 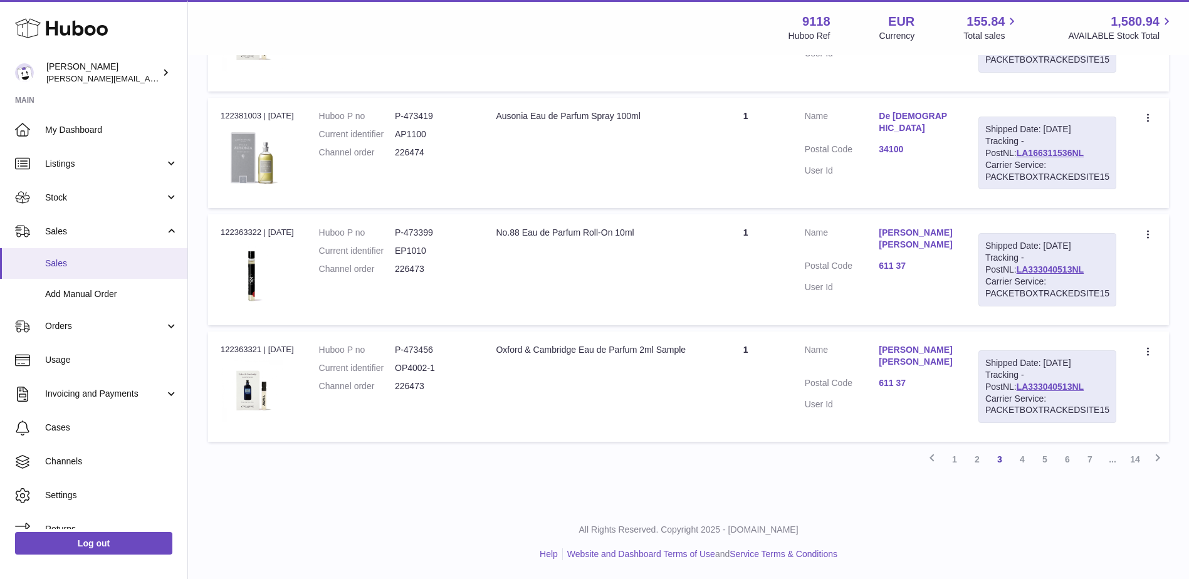 What do you see at coordinates (252, 391) in the screenshot?
I see `img: OC-sample-cut-out-scaled.jpg` at bounding box center [252, 391].